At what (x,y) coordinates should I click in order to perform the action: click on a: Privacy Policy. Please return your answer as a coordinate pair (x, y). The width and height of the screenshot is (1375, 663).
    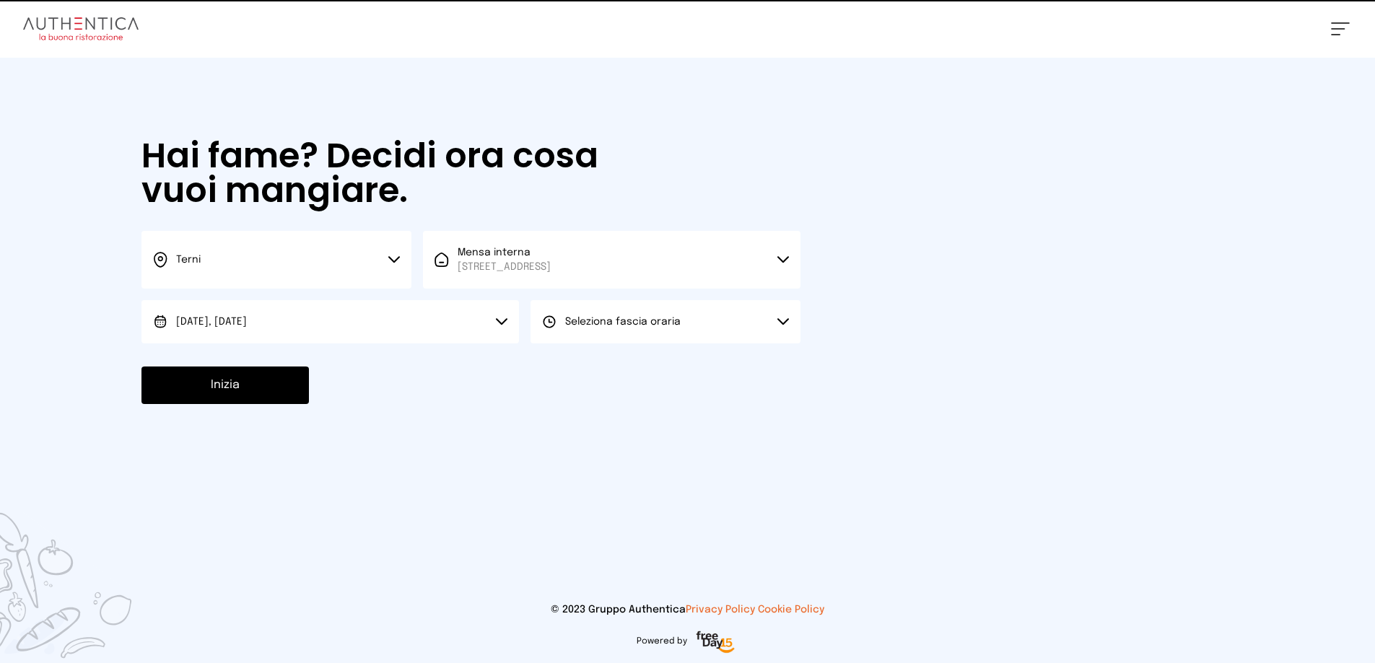
    Looking at the image, I should click on (720, 610).